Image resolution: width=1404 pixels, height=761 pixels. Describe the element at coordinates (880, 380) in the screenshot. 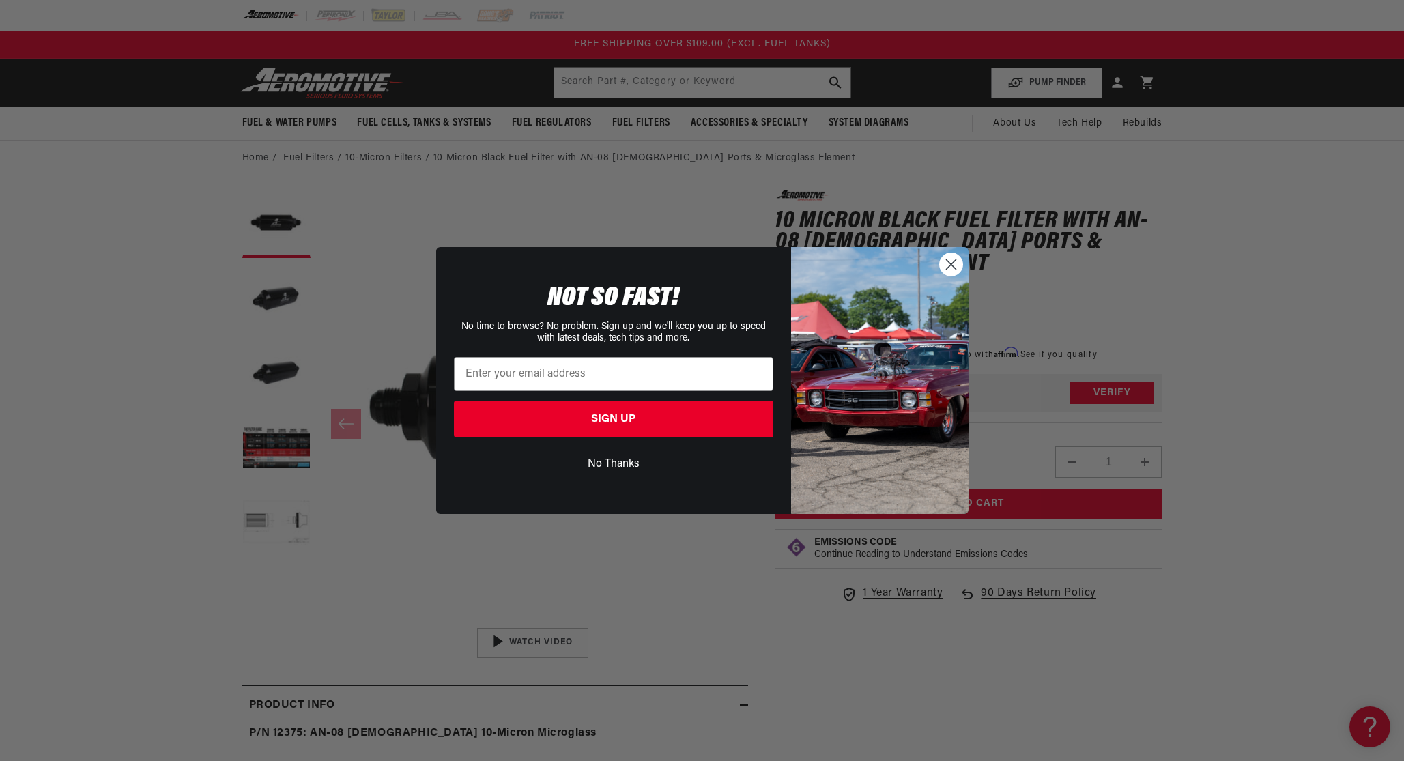

I see `img: 85cdd541-2605-488b-b08c-a5ee7b438a35.jpeg` at that location.